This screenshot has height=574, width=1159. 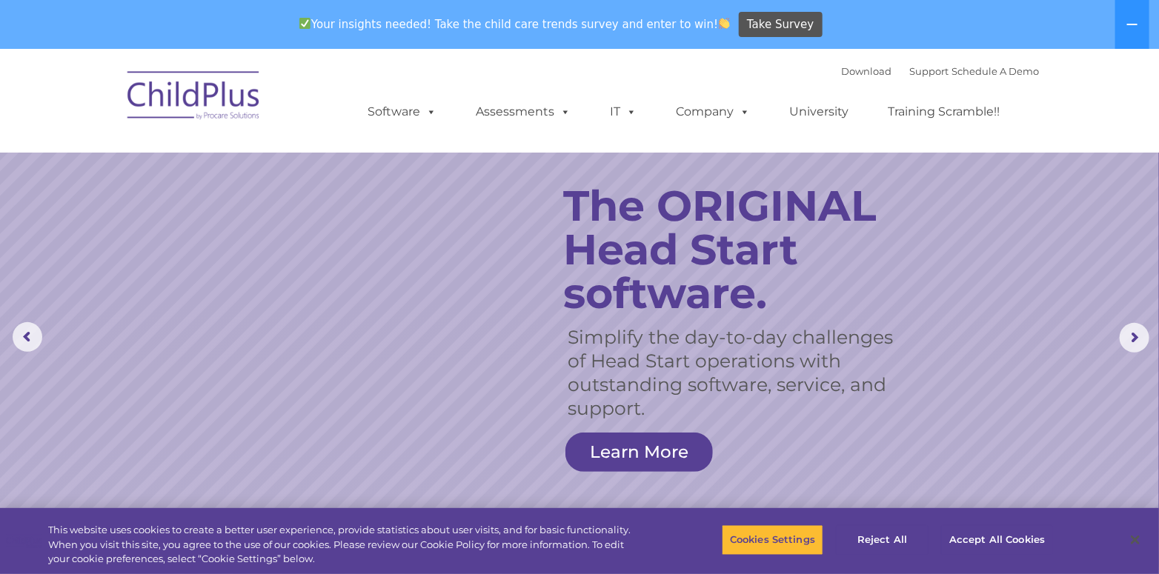 I want to click on a: Download, so click(x=866, y=71).